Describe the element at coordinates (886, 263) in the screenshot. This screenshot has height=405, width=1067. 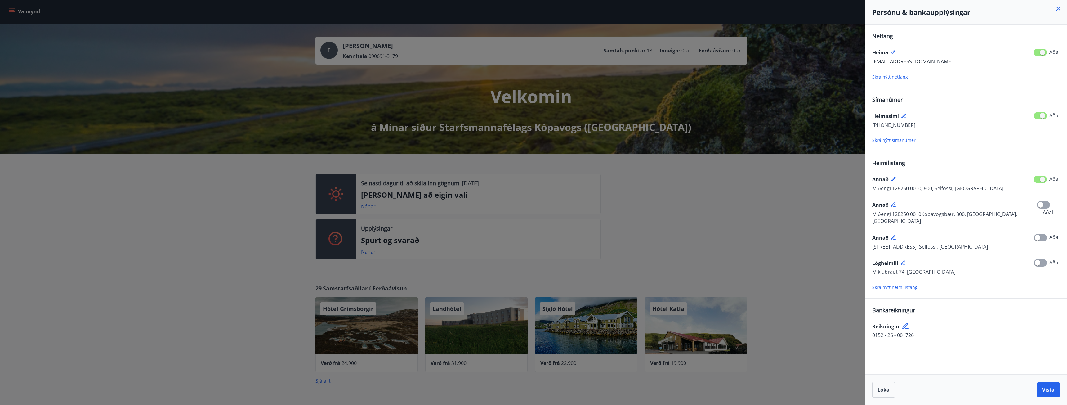
I see `span: Lögheimili` at that location.